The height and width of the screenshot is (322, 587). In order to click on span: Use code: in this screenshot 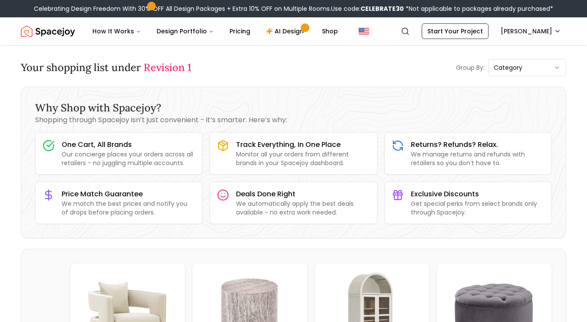, I will do `click(368, 9)`.